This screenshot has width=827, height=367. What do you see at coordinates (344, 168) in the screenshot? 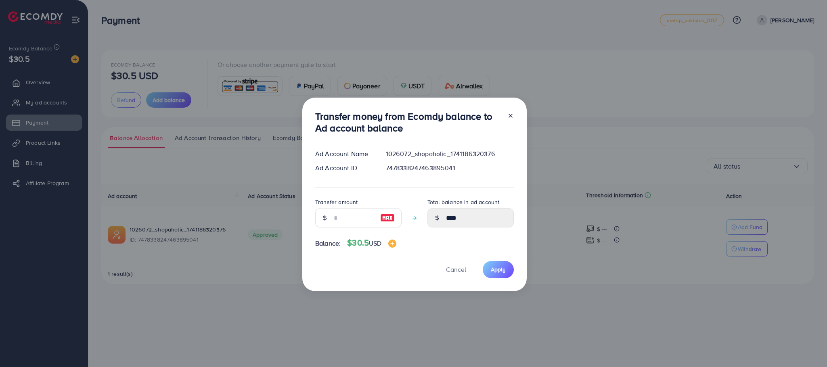
I see `div: Ad Account ID` at bounding box center [344, 168].